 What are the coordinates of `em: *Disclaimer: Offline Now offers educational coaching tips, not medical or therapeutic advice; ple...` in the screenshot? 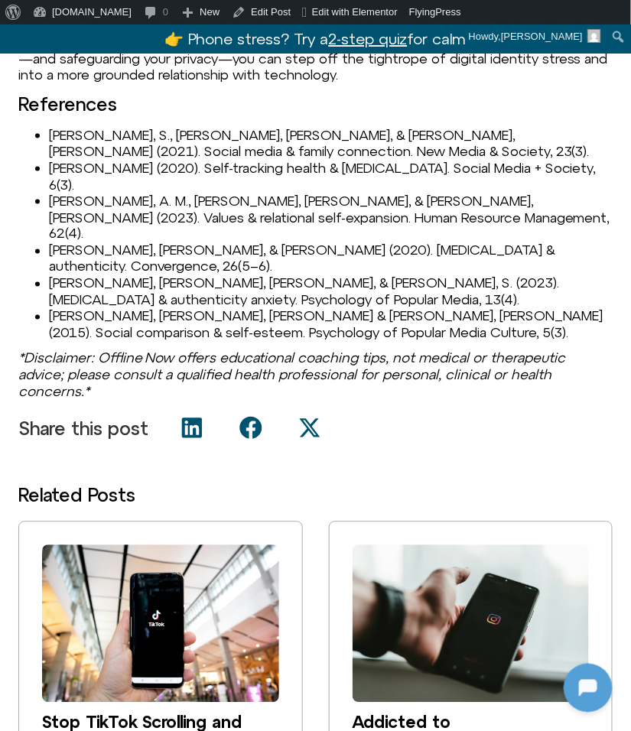 It's located at (291, 375).